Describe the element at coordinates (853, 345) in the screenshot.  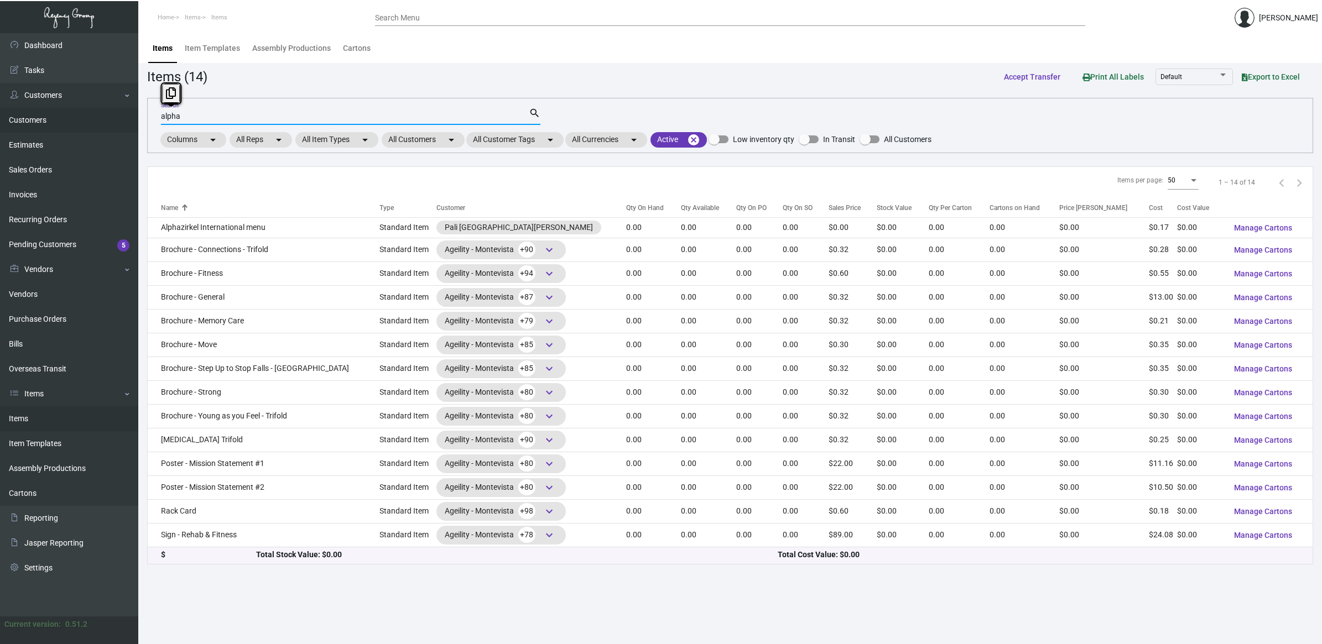
I see `td: $0.30` at that location.